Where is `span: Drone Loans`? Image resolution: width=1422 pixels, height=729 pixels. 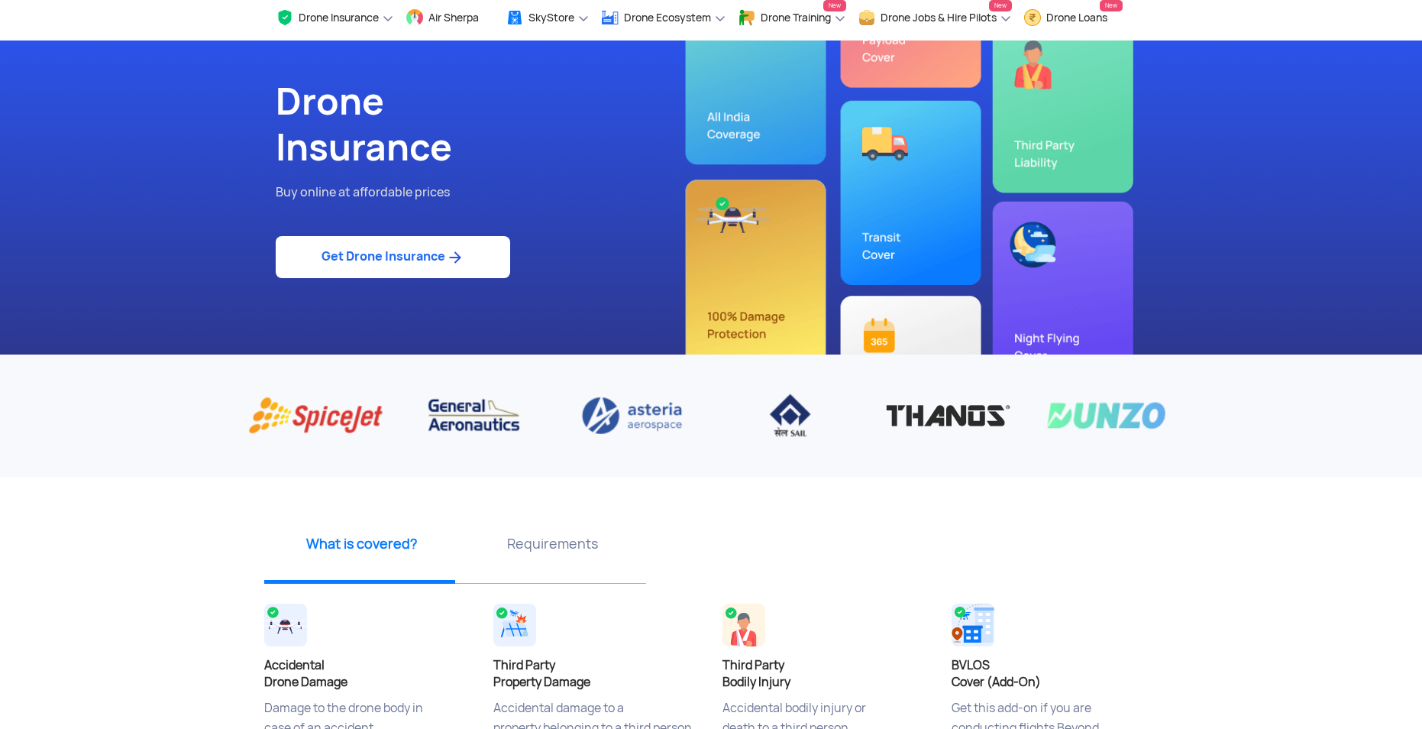
span: Drone Loans is located at coordinates (1077, 18).